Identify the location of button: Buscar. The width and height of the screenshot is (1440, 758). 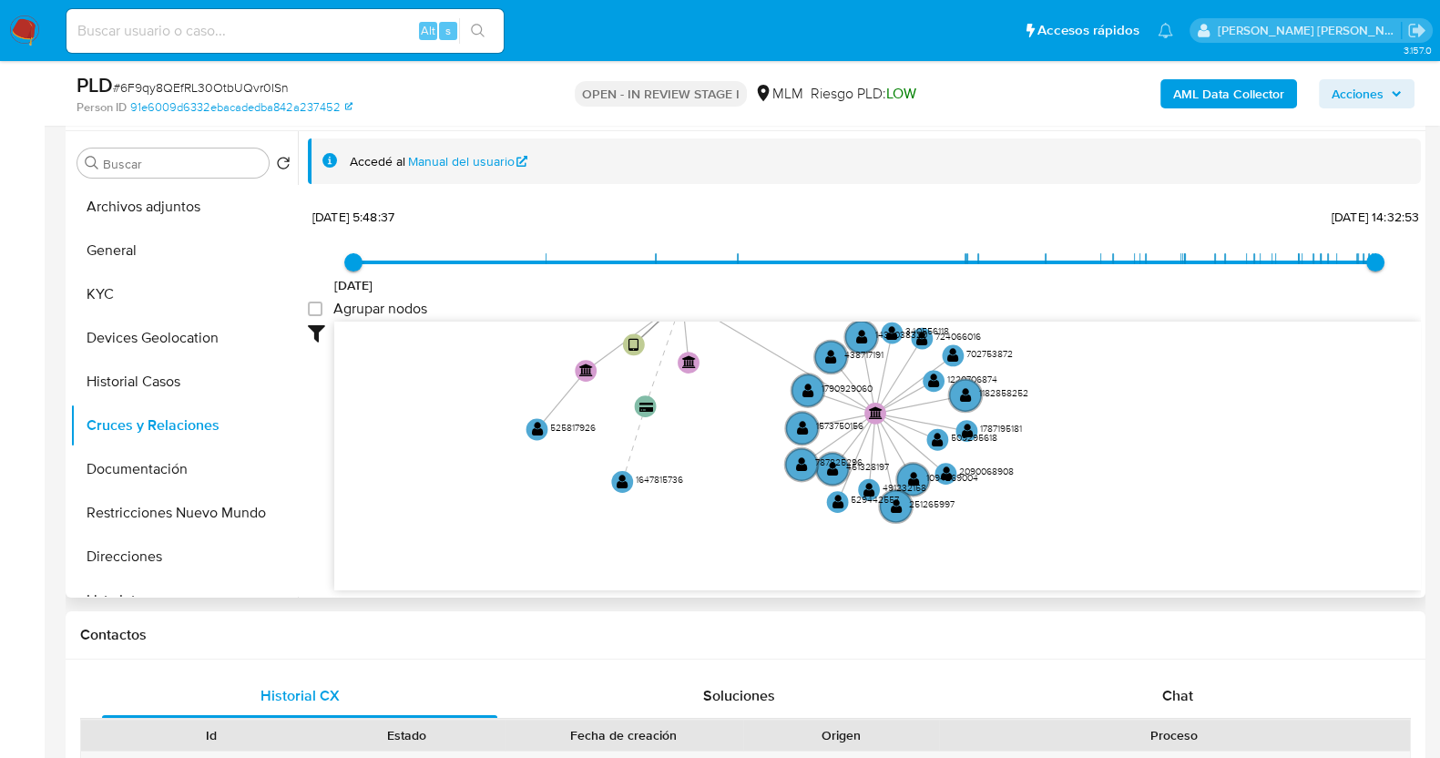
(92, 163).